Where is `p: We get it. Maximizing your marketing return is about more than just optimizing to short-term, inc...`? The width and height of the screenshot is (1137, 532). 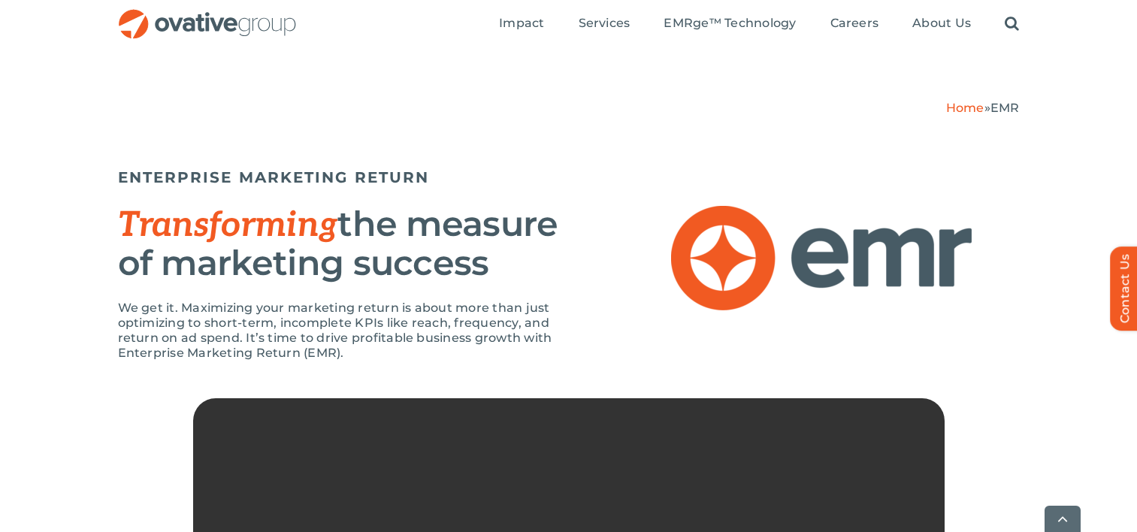 p: We get it. Maximizing your marketing return is about more than just optimizing to short-term, inc... is located at coordinates (344, 331).